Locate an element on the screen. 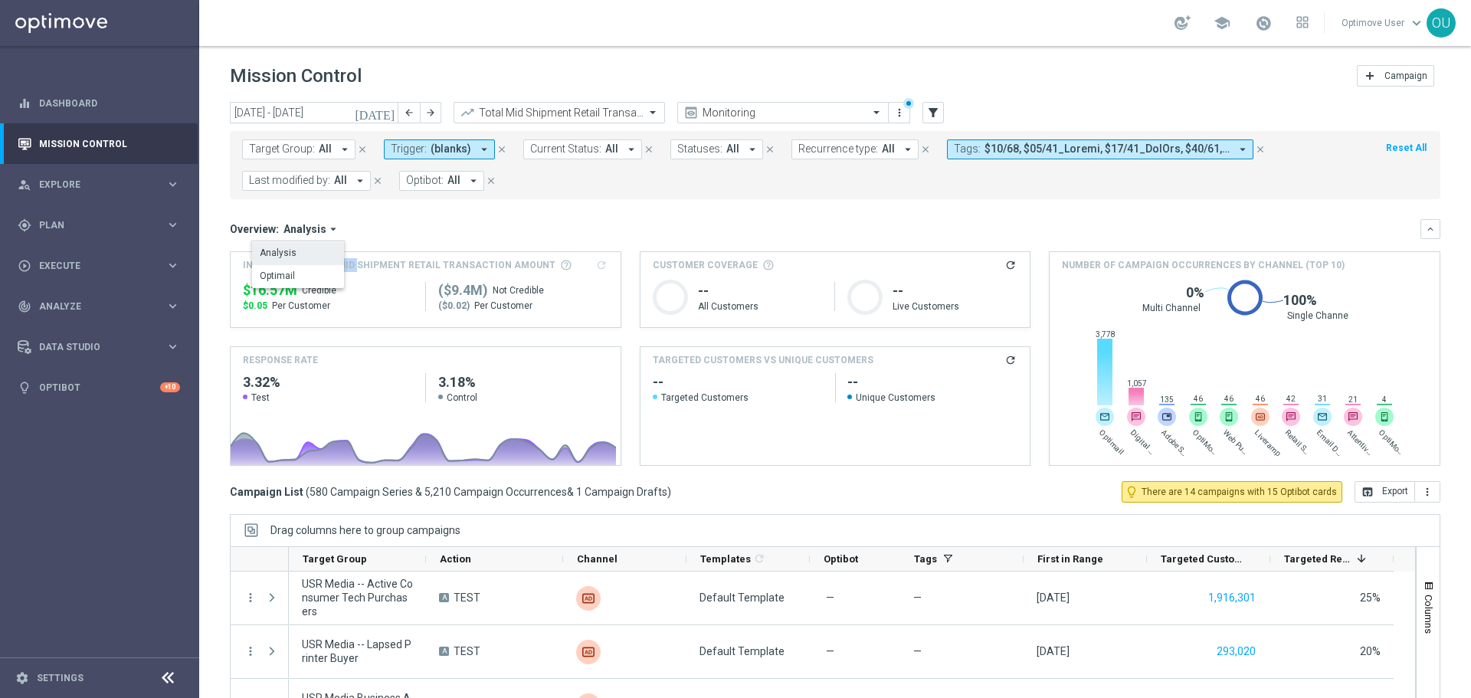  i: lightbulb_outline is located at coordinates (1131, 492).